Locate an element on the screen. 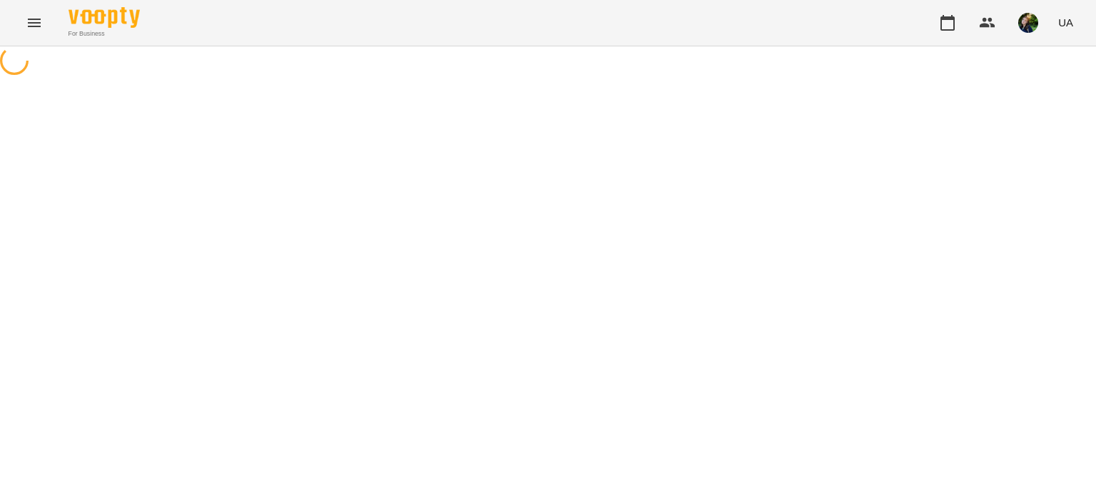 This screenshot has width=1096, height=496. span: UA is located at coordinates (1065, 22).